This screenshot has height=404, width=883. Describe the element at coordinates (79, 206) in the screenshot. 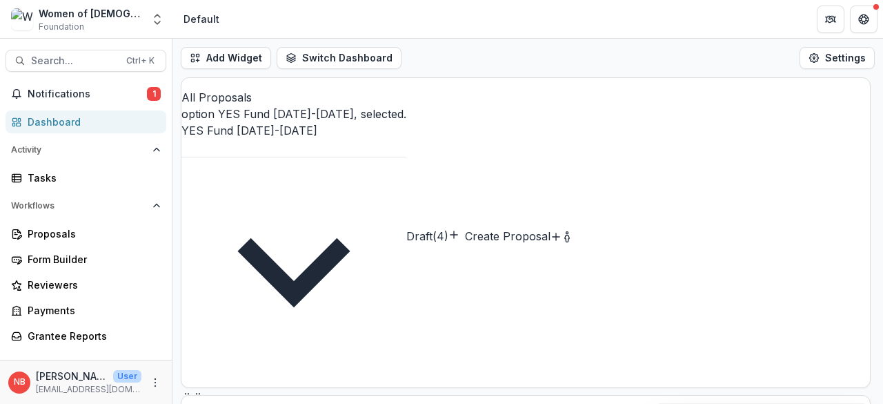

I see `span: Workflows` at that location.